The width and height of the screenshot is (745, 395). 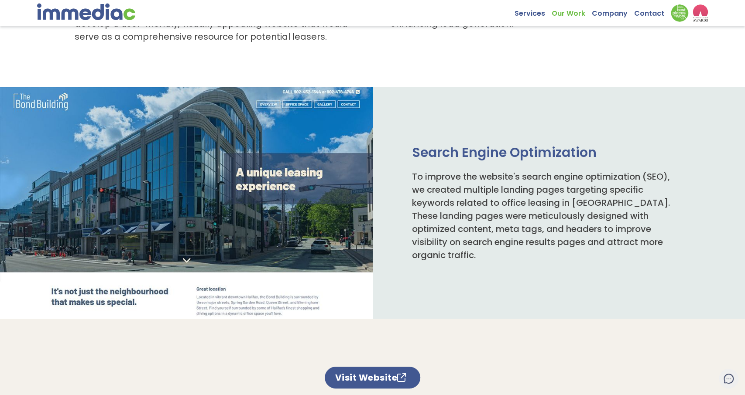 I want to click on p: To improve the website's search engine optimization (SEO), we created multiple landing pages targ..., so click(x=541, y=216).